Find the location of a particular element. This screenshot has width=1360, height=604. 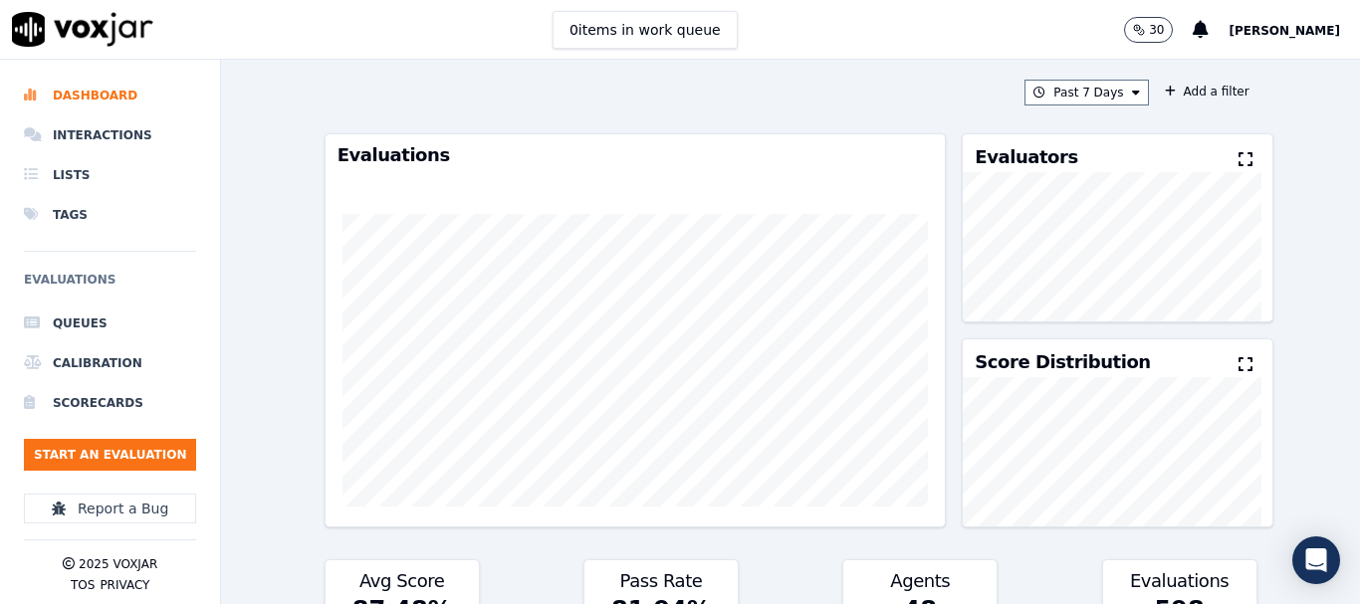

h3: Evaluators is located at coordinates (1026, 157).